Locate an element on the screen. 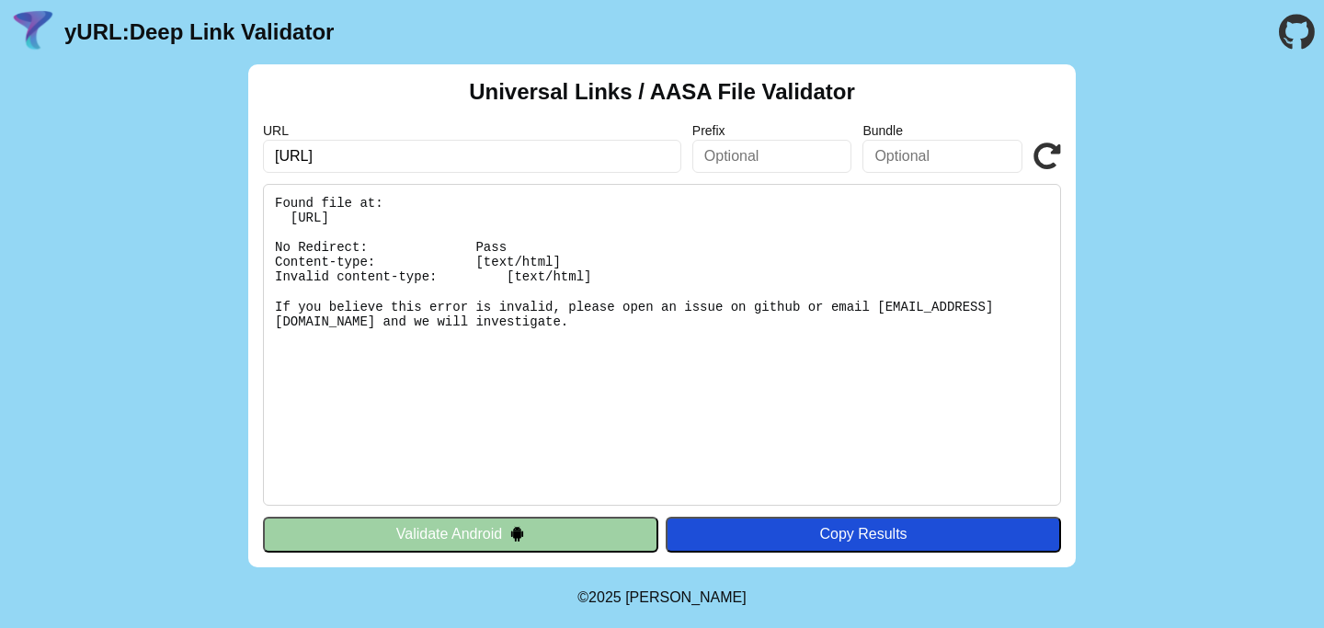 The image size is (1324, 628). label: Bundle is located at coordinates (942, 131).